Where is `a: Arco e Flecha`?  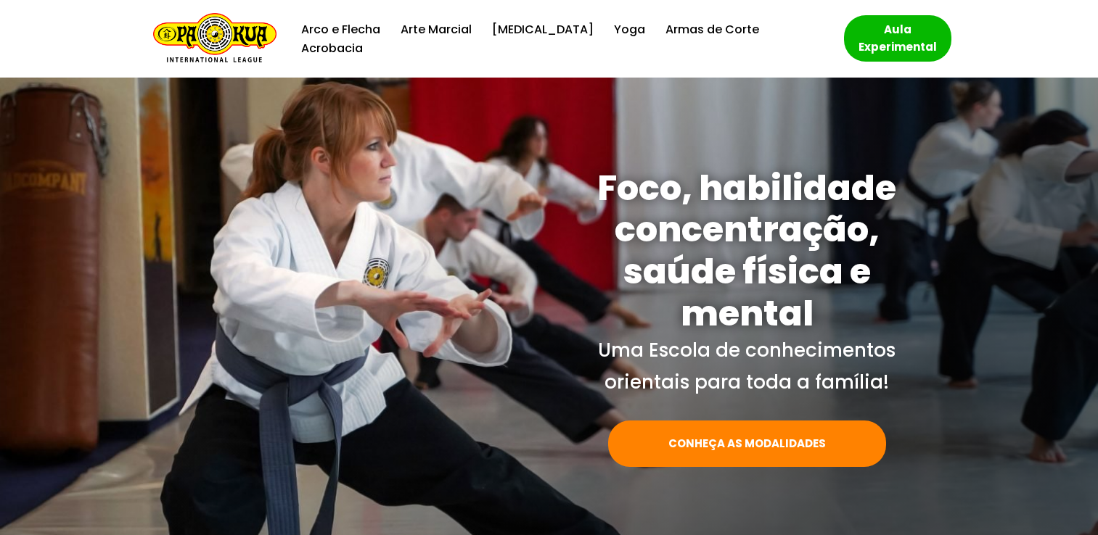 a: Arco e Flecha is located at coordinates (340, 29).